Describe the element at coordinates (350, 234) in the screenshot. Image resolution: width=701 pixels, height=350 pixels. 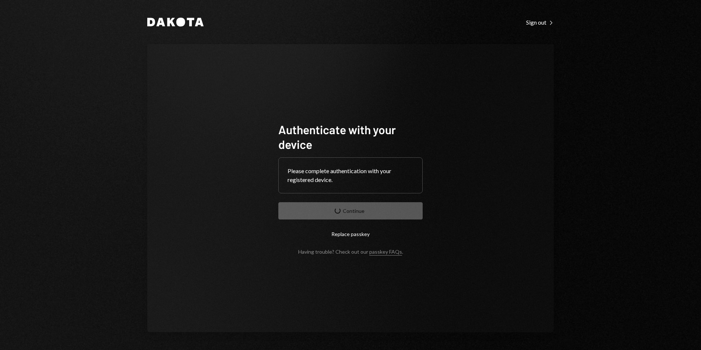
I see `button: Replace passkey` at that location.